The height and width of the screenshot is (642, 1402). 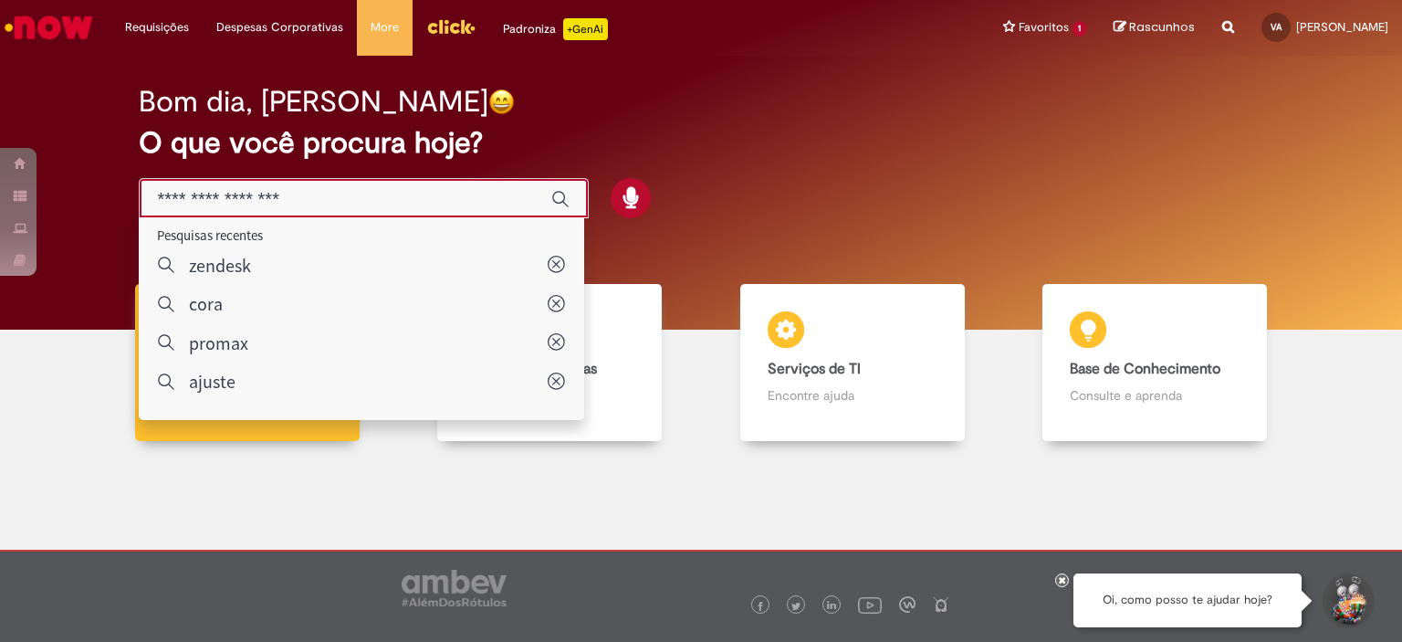 I want to click on span: 1, so click(x=1079, y=28).